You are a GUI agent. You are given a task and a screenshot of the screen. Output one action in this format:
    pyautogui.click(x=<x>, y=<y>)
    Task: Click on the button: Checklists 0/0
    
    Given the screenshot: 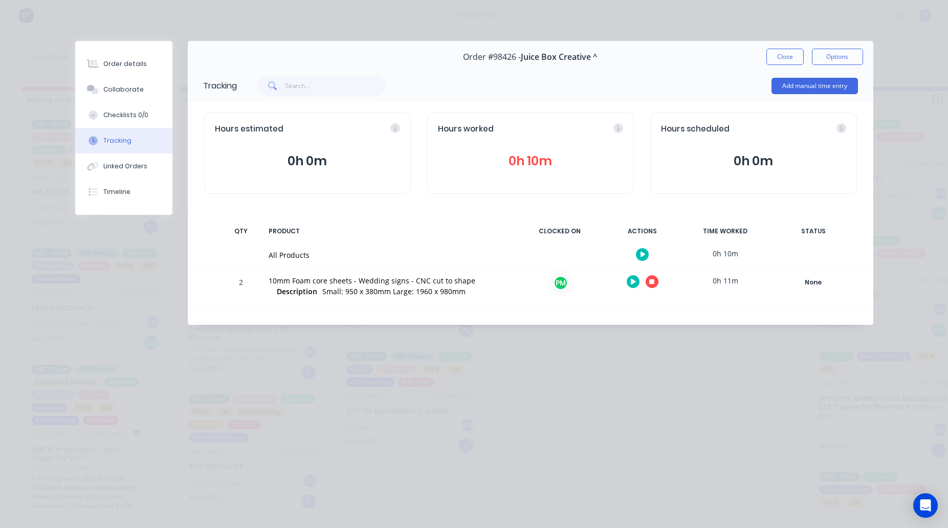 What is the action you would take?
    pyautogui.click(x=124, y=115)
    